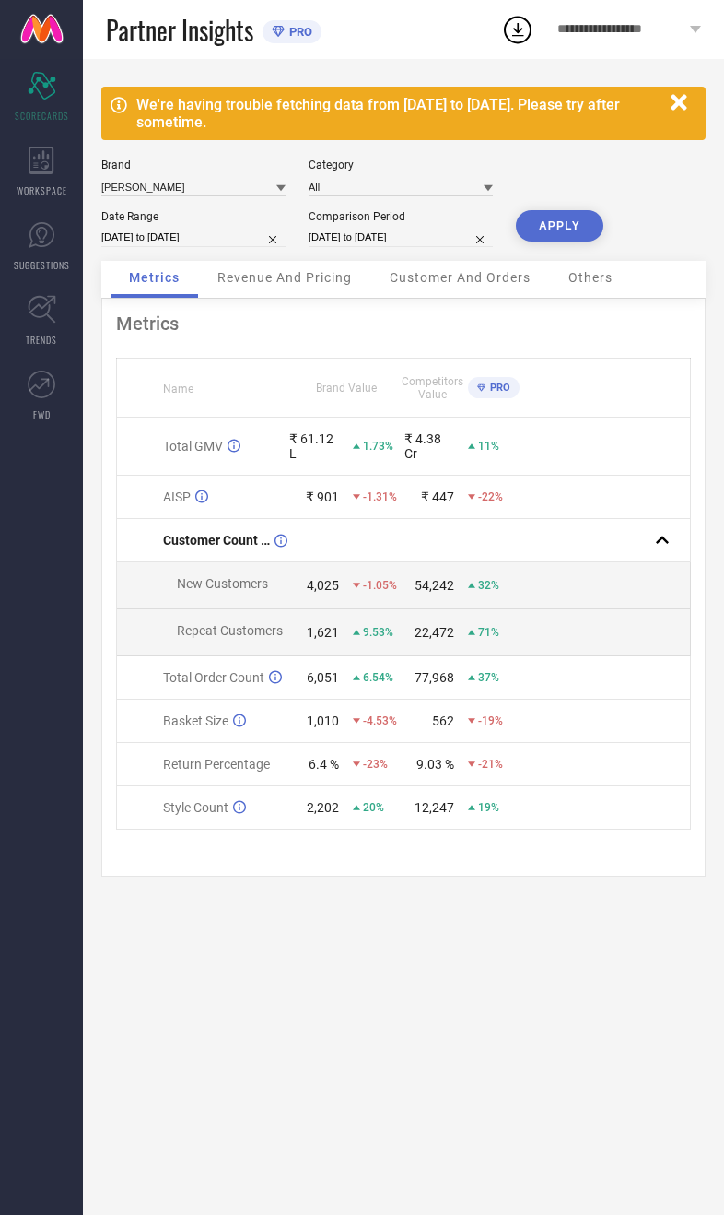 Image resolution: width=724 pixels, height=1215 pixels. What do you see at coordinates (380, 585) in the screenshot?
I see `span: -1.05%` at bounding box center [380, 585].